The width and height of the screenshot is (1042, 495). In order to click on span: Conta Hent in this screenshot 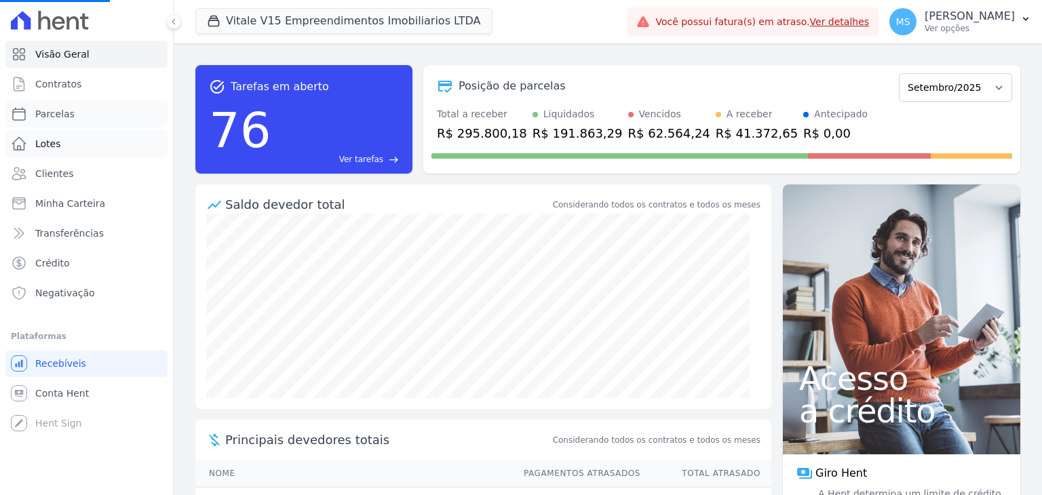, I will do `click(62, 394)`.